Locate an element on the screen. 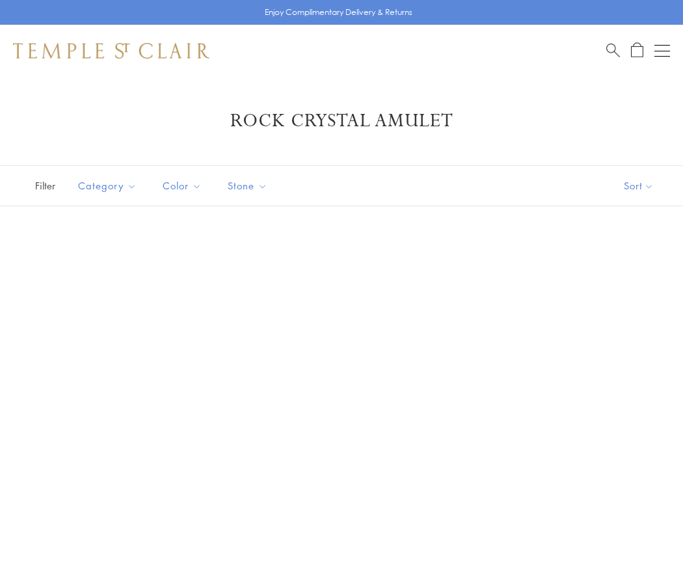 This screenshot has height=578, width=683. button: Category is located at coordinates (107, 185).